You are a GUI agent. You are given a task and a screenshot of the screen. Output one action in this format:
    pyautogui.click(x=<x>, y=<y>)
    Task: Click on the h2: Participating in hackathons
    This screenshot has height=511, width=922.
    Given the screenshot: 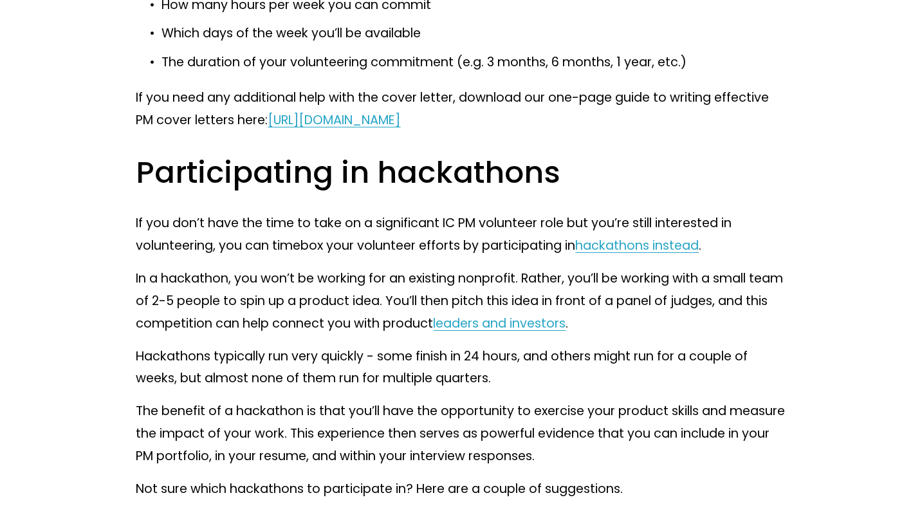 What is the action you would take?
    pyautogui.click(x=461, y=172)
    